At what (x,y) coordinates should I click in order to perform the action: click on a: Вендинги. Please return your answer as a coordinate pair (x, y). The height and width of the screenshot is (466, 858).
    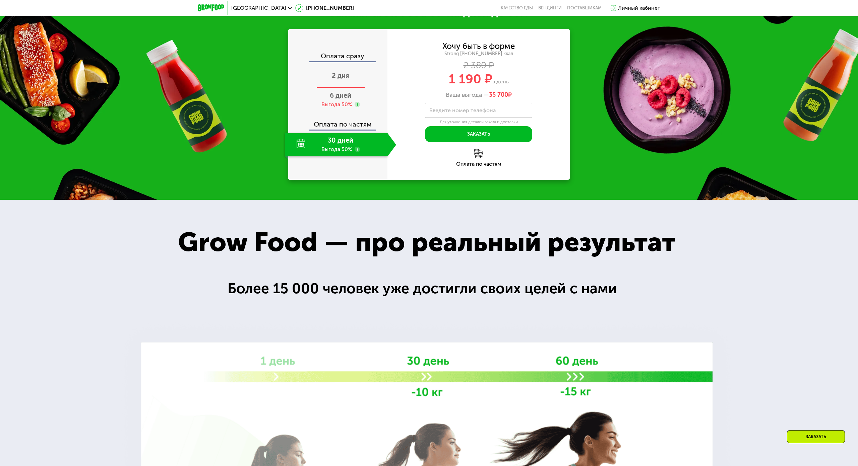
    Looking at the image, I should click on (550, 8).